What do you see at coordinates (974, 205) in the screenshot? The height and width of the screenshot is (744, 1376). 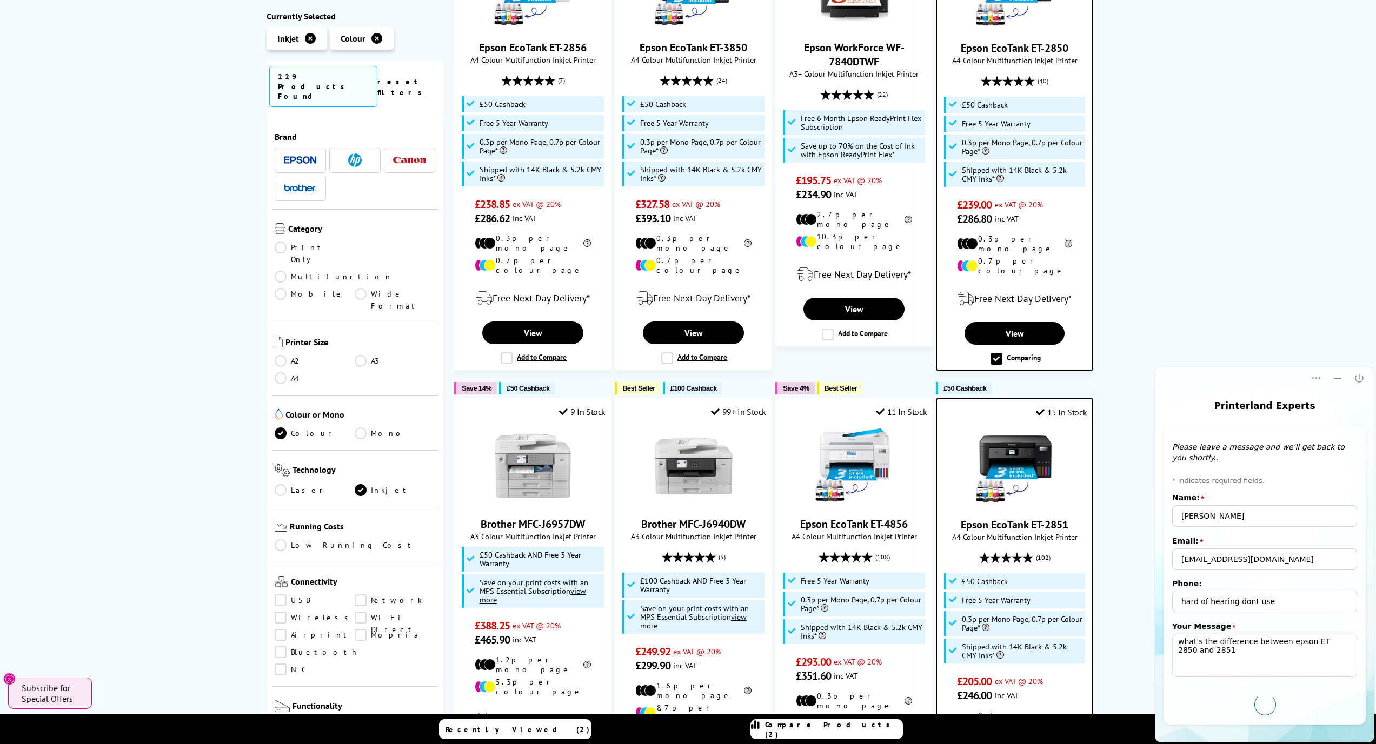 I see `span: £239.00` at bounding box center [974, 205].